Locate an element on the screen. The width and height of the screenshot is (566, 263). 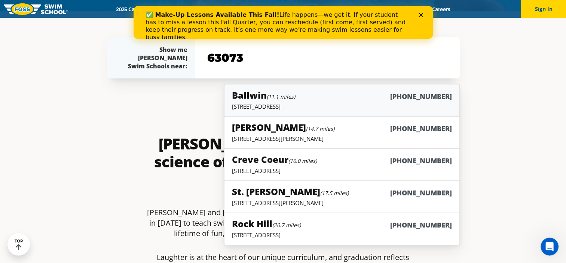
div: TOP is located at coordinates (19, 245).